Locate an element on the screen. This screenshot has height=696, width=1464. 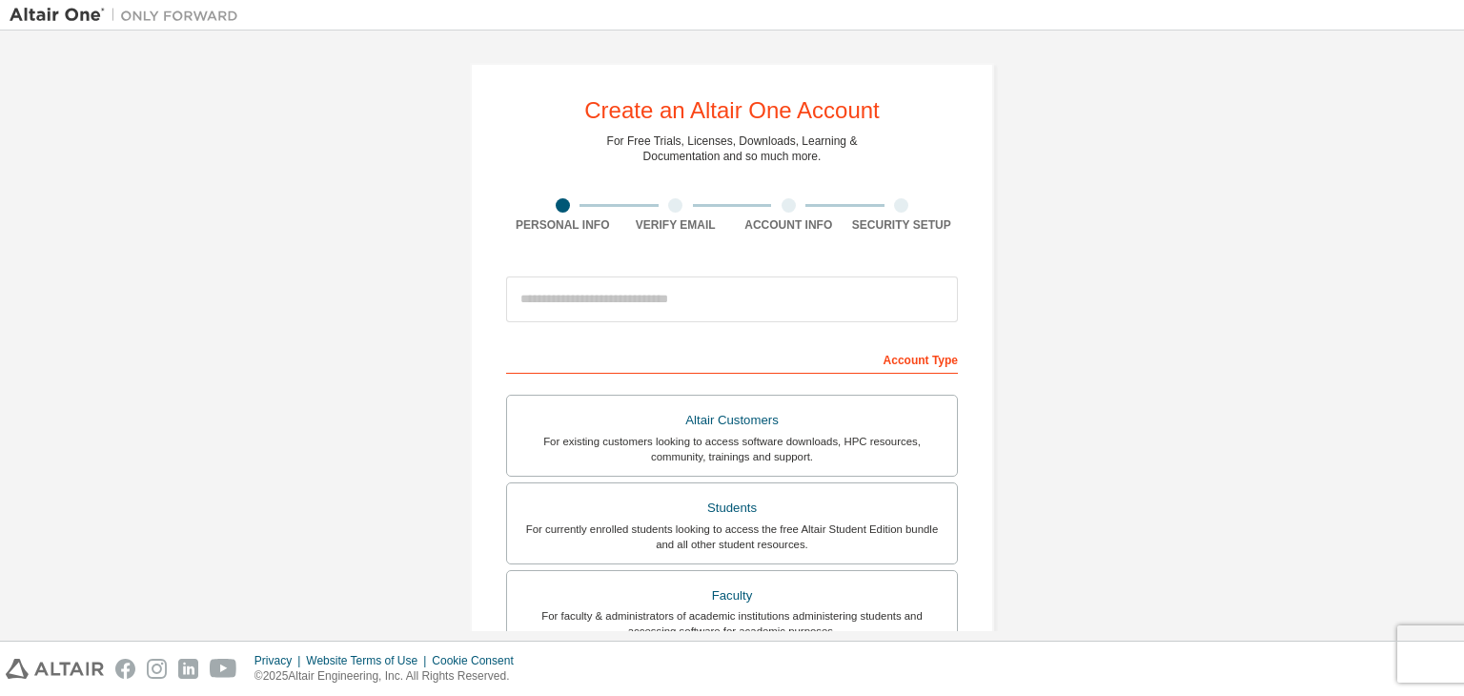
div: For existing customers looking to access software downloads, HPC resources, community, trainings ... is located at coordinates (732, 449).